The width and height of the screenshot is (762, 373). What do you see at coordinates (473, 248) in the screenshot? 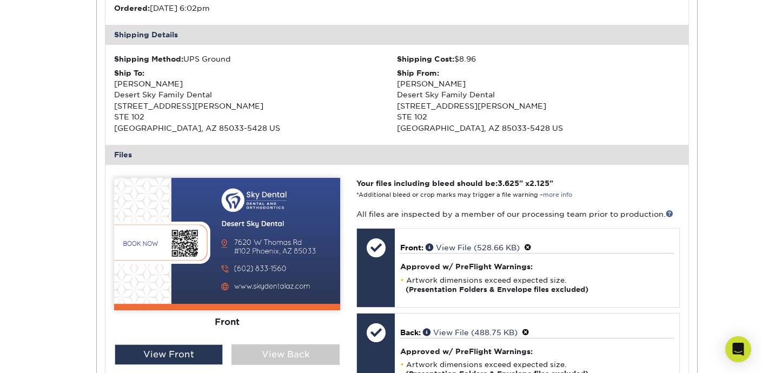
I see `a: View File (528.66 KB)` at bounding box center [473, 248].